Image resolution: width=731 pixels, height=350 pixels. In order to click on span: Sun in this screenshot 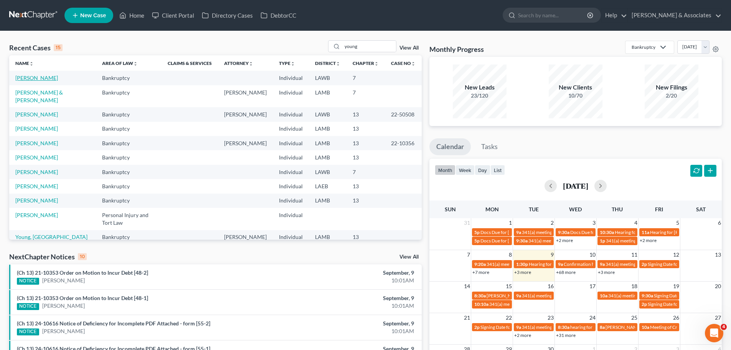, I will do `click(450, 209)`.